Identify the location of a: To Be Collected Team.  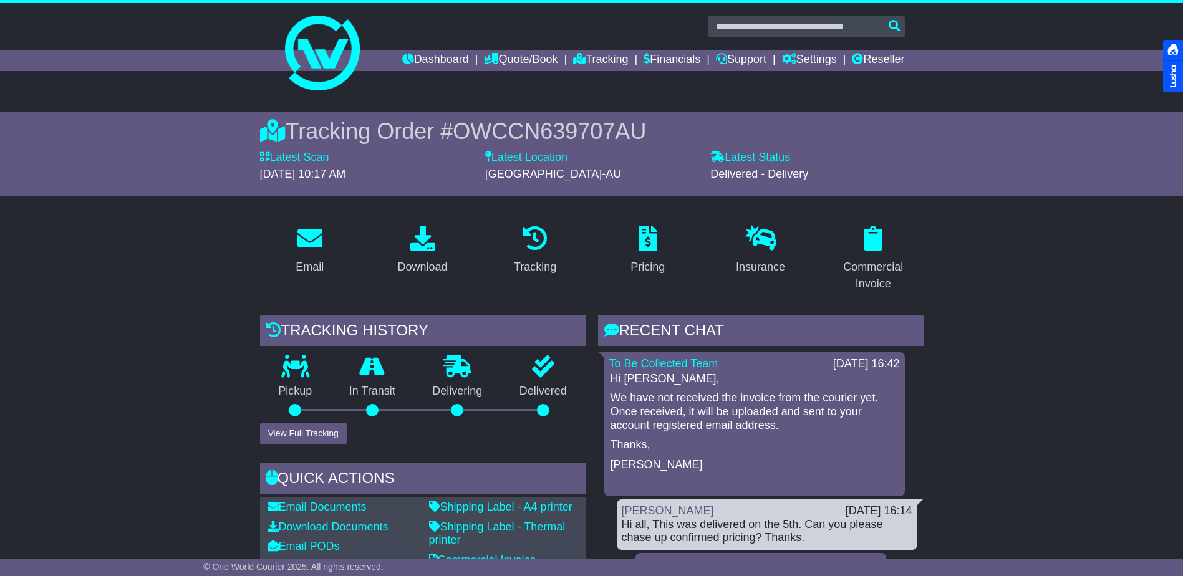
(663, 364).